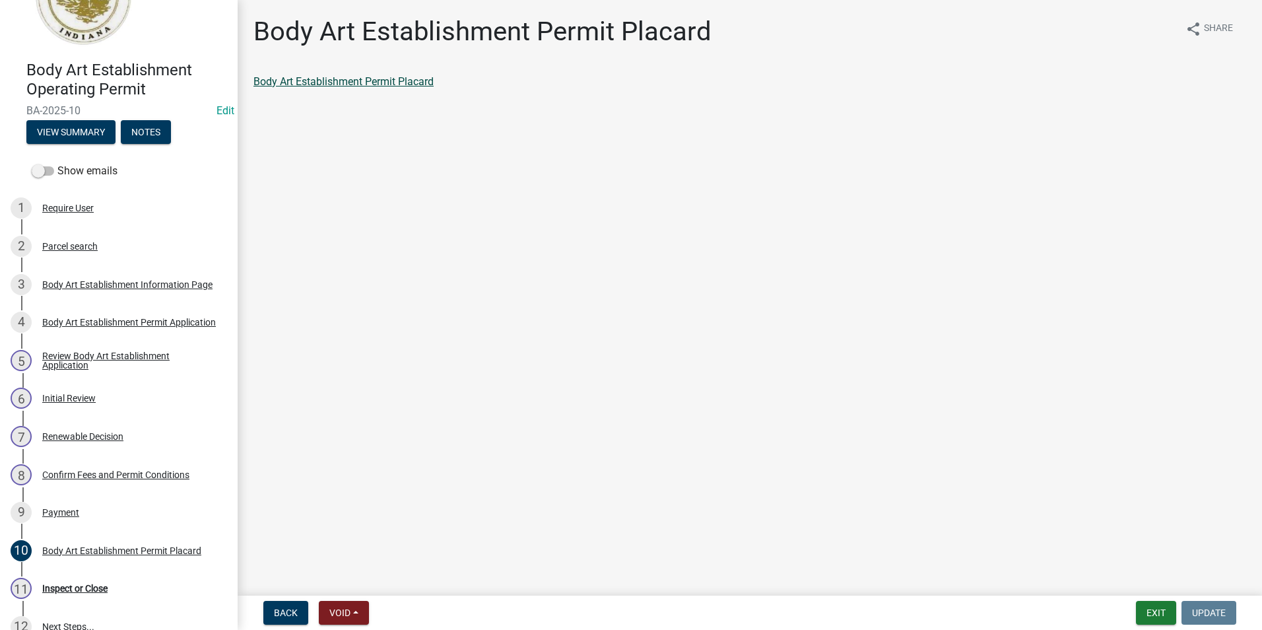  What do you see at coordinates (21, 246) in the screenshot?
I see `div: 2` at bounding box center [21, 246].